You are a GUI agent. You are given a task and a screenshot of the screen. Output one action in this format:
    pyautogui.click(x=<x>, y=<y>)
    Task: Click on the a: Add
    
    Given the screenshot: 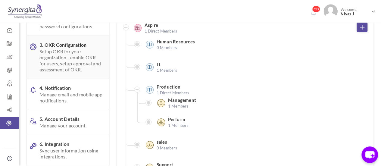 What is the action you would take?
    pyautogui.click(x=362, y=27)
    